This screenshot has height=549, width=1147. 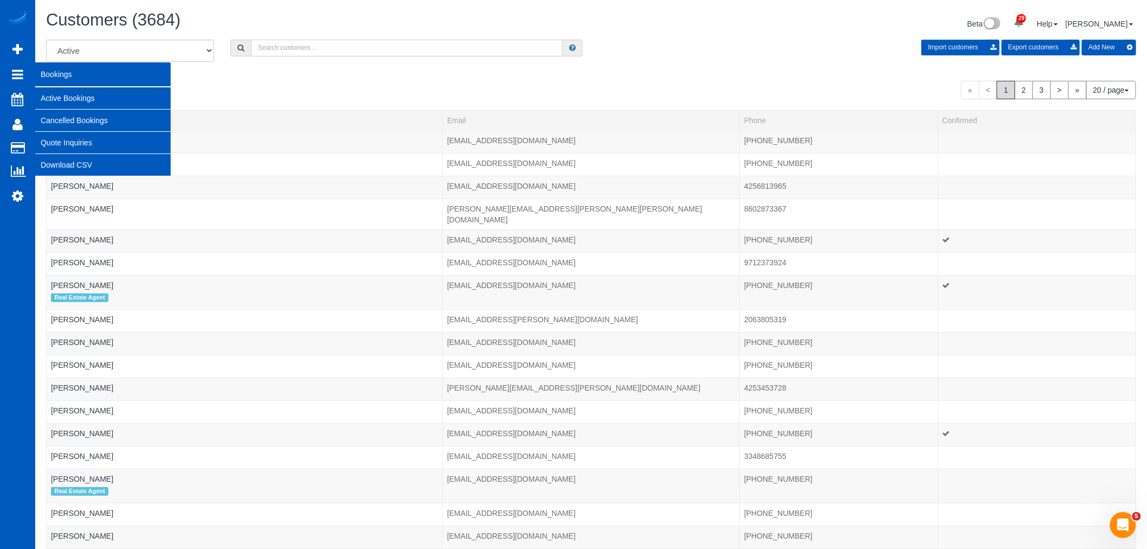 What do you see at coordinates (113, 20) in the screenshot?
I see `span: Customers (3684)` at bounding box center [113, 20].